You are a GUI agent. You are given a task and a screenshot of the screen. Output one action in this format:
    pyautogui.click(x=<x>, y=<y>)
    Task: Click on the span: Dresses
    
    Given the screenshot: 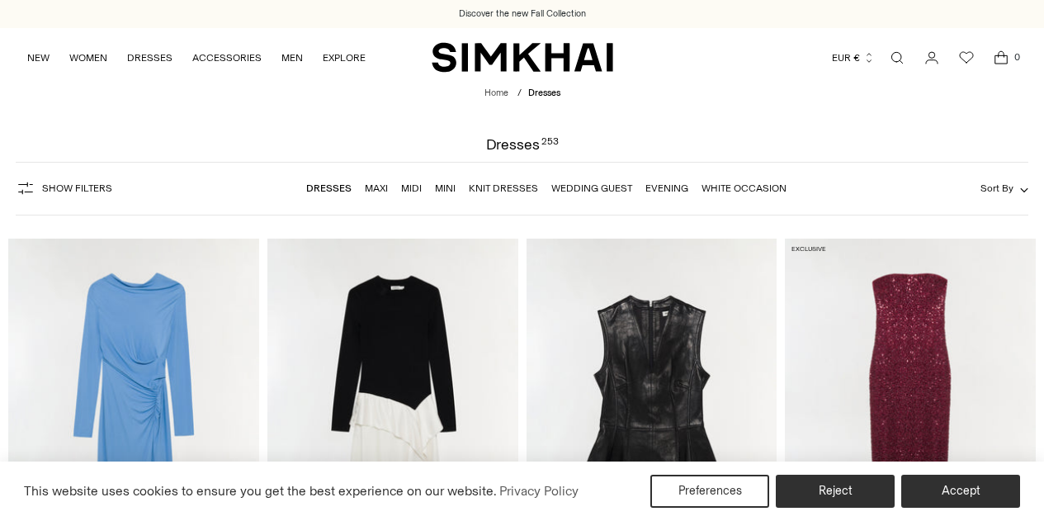 What is the action you would take?
    pyautogui.click(x=544, y=92)
    